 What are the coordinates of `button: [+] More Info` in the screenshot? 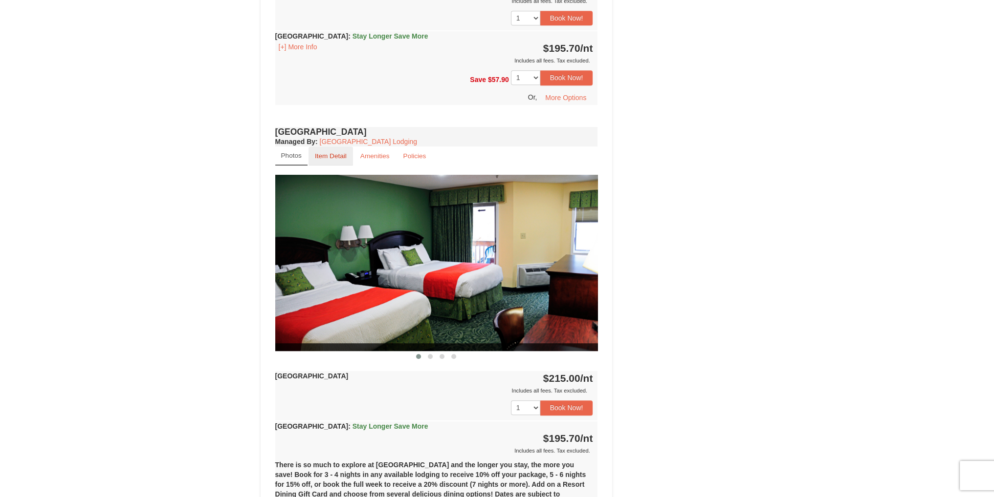 It's located at (298, 47).